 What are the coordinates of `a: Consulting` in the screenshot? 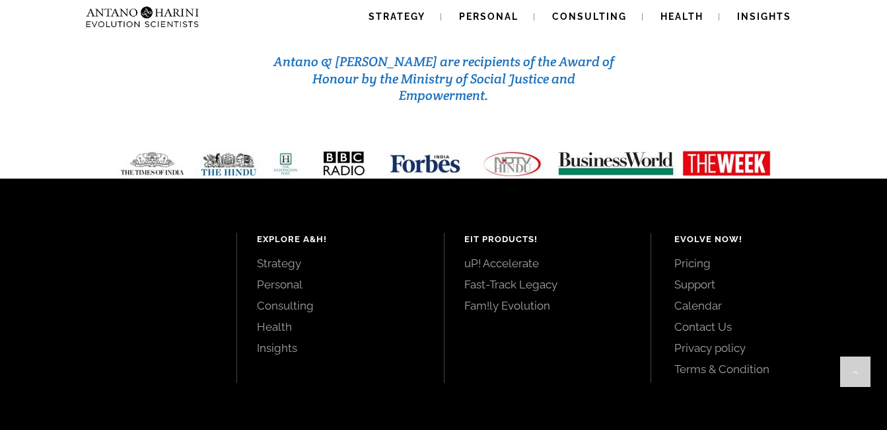 It's located at (340, 305).